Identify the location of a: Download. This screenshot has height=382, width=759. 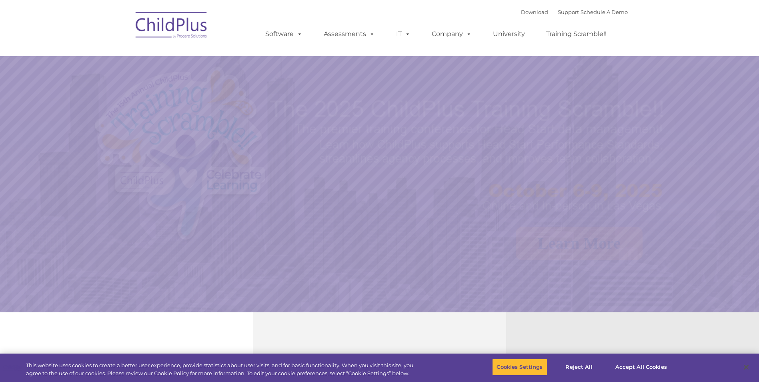
(535, 12).